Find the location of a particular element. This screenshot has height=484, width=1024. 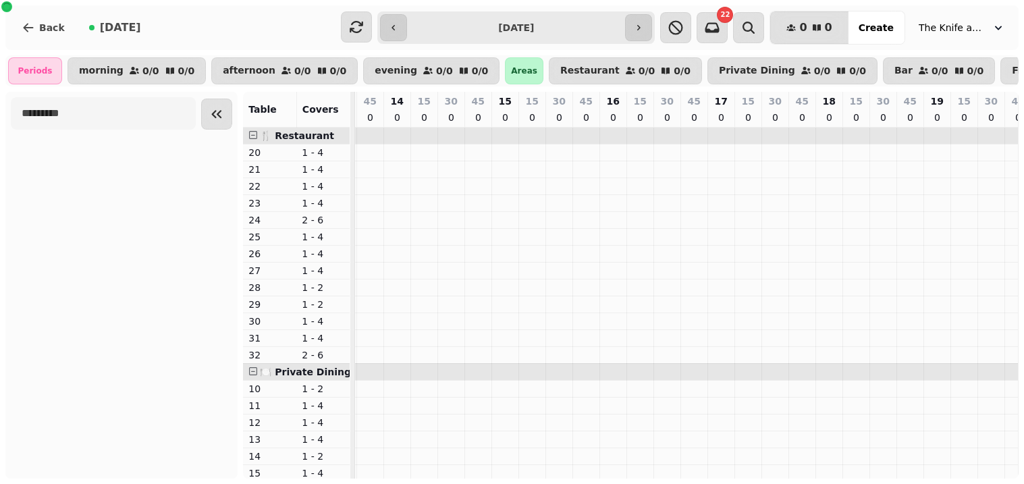

button: Private Dining0/00/0 is located at coordinates (793, 71).